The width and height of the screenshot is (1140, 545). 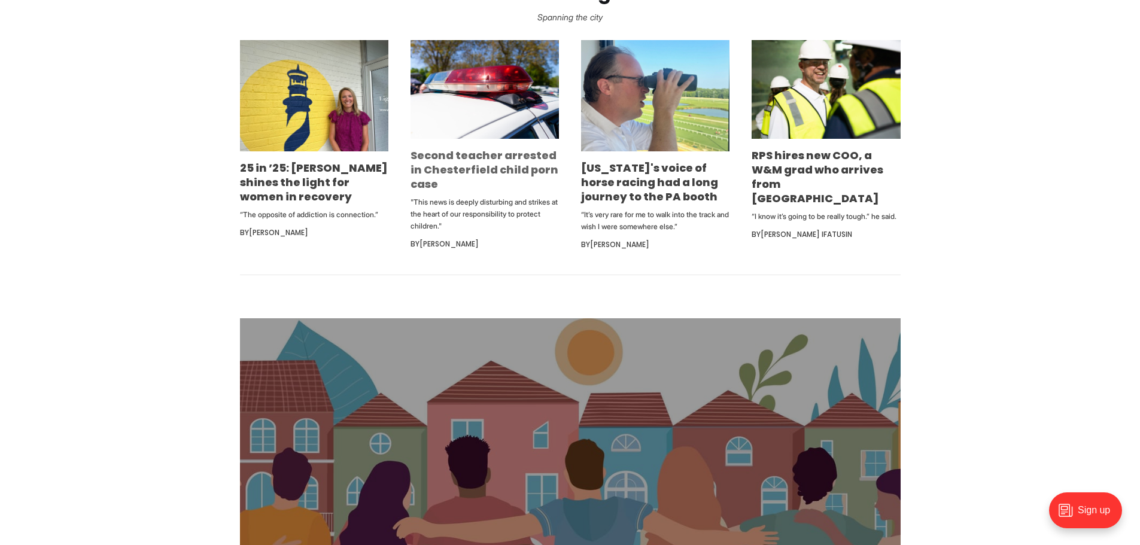 I want to click on img: Virginia's voice of horse racing had a long journey to the PA booth, so click(x=655, y=96).